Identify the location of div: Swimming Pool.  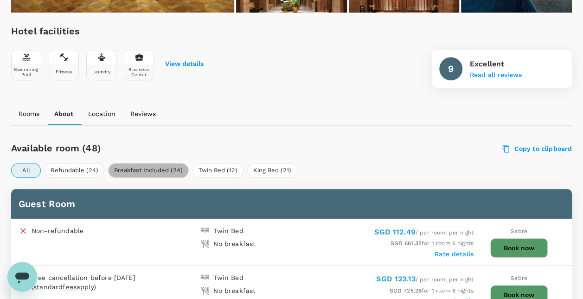
(26, 72).